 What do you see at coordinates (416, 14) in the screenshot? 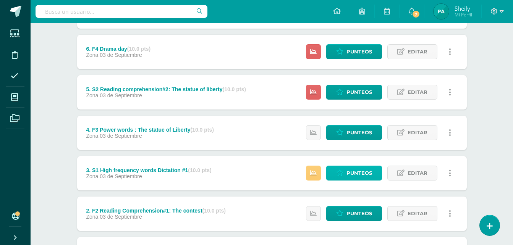
I see `span: 7` at bounding box center [416, 14].